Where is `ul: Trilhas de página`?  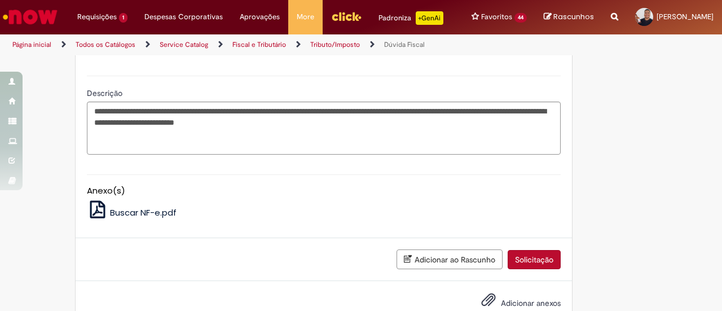
ul: Trilhas de página is located at coordinates (240, 45).